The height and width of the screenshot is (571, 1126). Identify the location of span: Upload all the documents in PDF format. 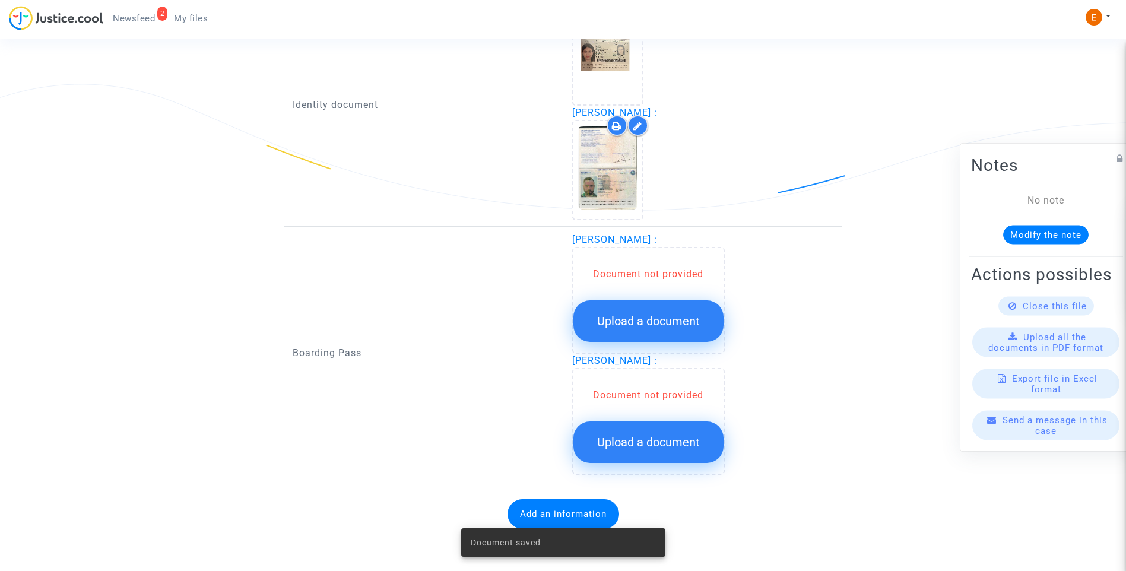
(1046, 343).